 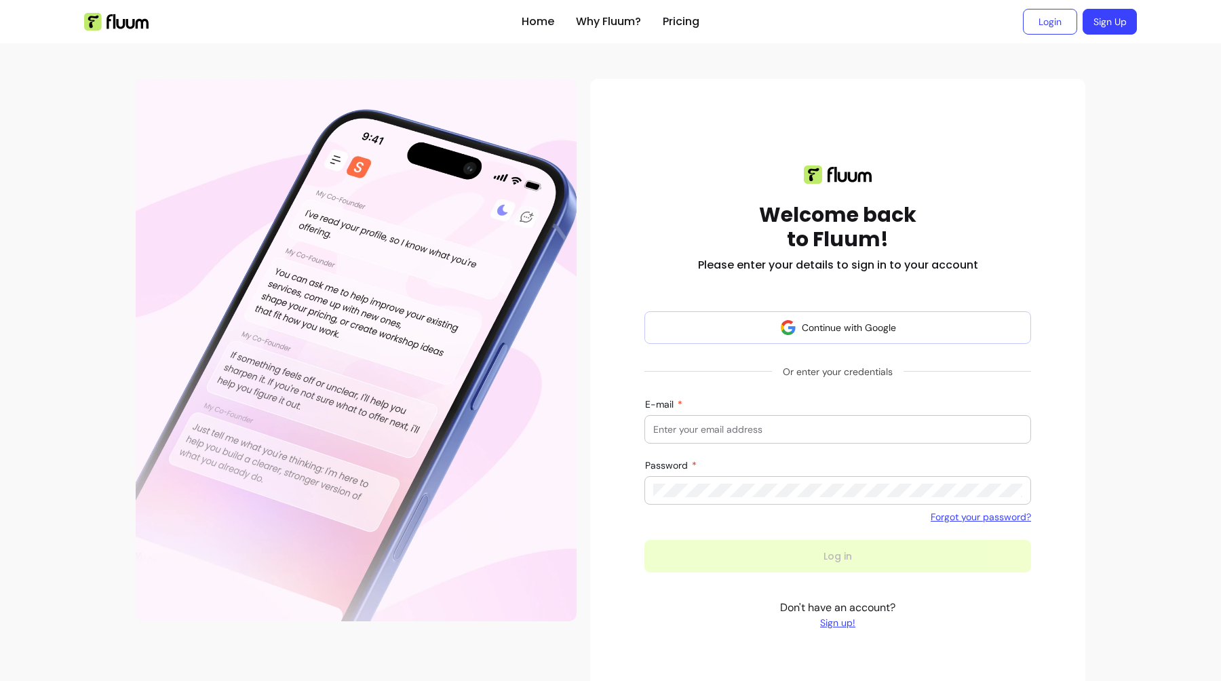 What do you see at coordinates (837, 328) in the screenshot?
I see `button: Continue with Google` at bounding box center [837, 328].